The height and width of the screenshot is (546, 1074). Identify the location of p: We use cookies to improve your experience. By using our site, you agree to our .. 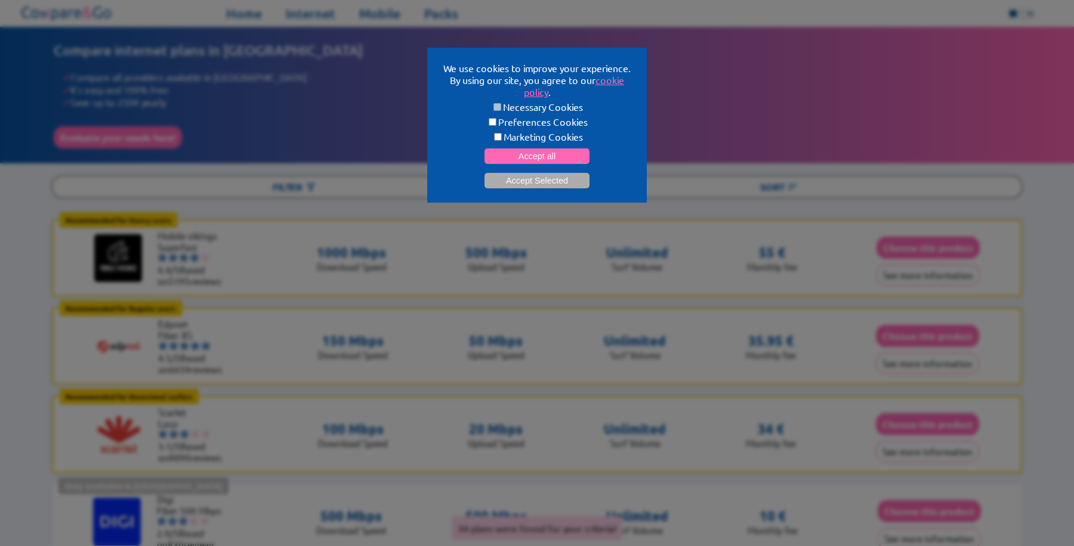
(537, 80).